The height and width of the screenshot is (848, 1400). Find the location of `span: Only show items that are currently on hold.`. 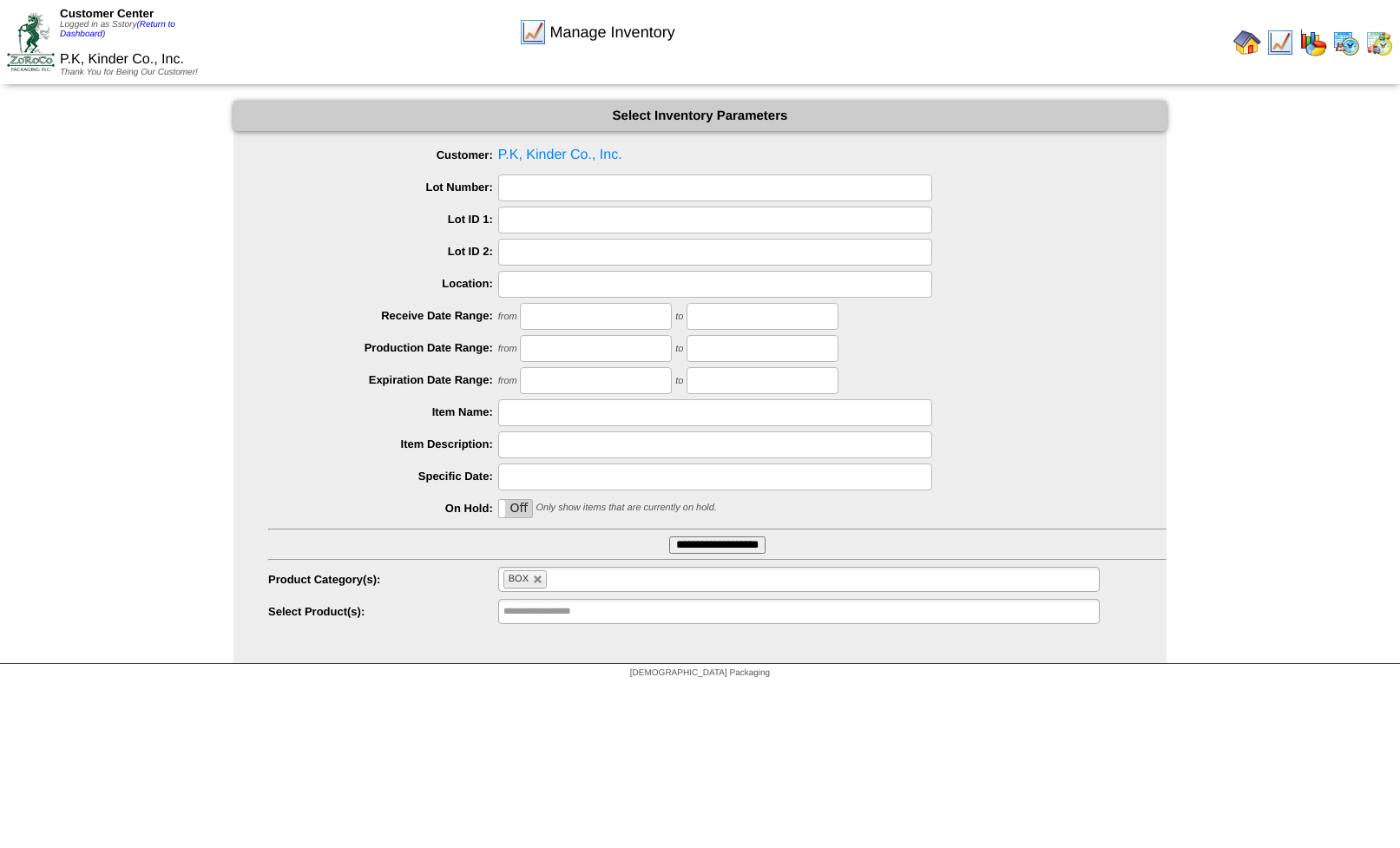

span: Only show items that are currently on hold. is located at coordinates (626, 508).